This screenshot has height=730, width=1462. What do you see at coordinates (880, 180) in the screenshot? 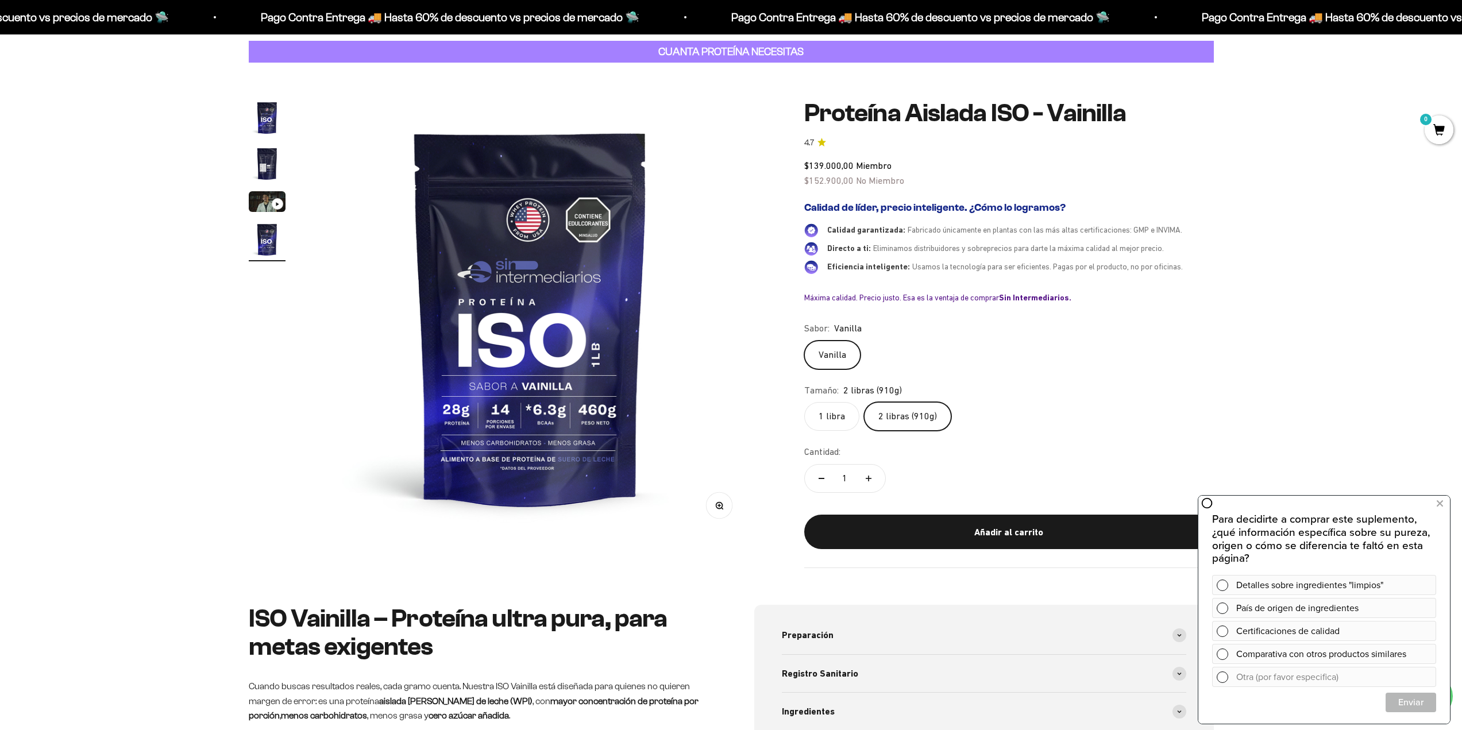
I see `span: No Miembro` at bounding box center [880, 180].